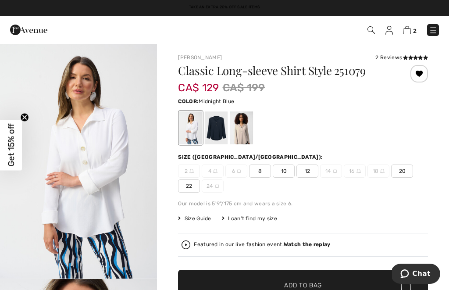 The height and width of the screenshot is (290, 449). What do you see at coordinates (402, 171) in the screenshot?
I see `span: 20` at bounding box center [402, 171].